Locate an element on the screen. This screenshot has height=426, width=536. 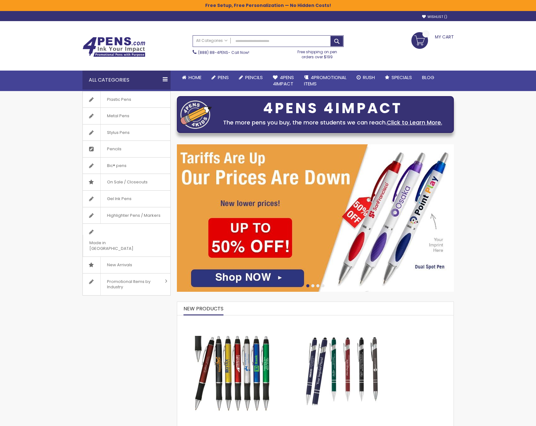
img: /cheap-promotional-products.html is located at coordinates (316, 218).